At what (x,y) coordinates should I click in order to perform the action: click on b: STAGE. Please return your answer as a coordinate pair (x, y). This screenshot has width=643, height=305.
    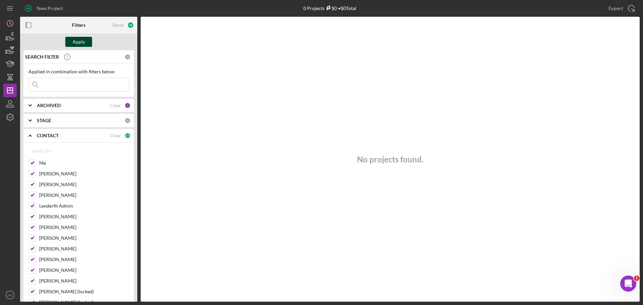
    Looking at the image, I should click on (44, 121).